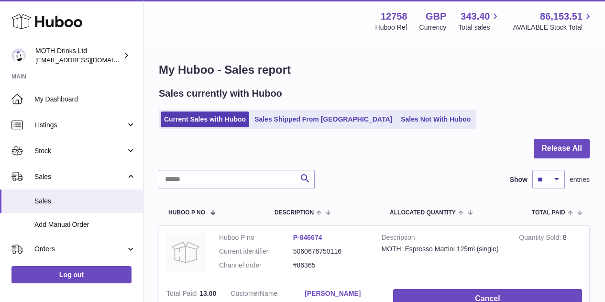 Image resolution: width=605 pixels, height=302 pixels. I want to click on span: Huboo P no, so click(187, 212).